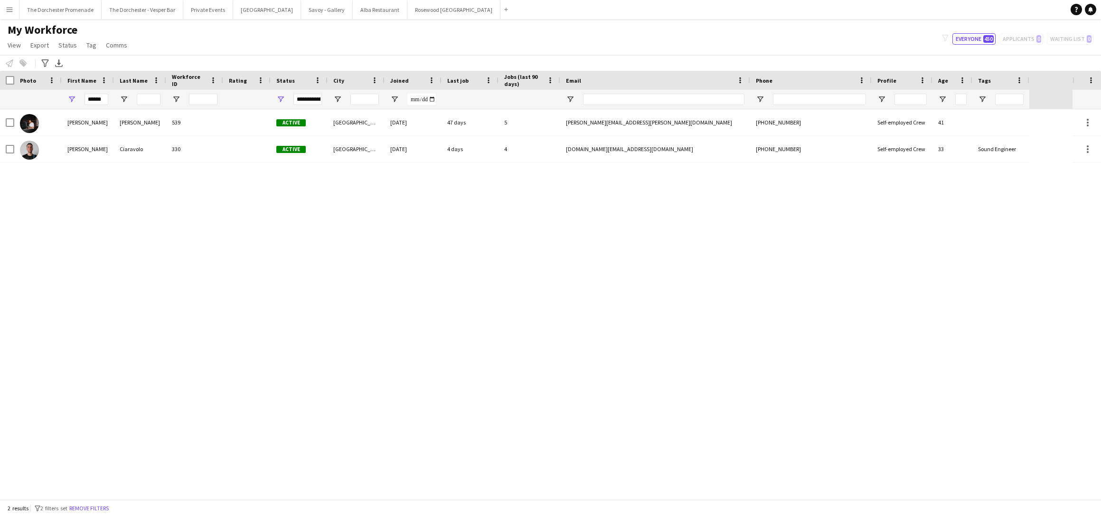 The height and width of the screenshot is (516, 1101). Describe the element at coordinates (91, 45) in the screenshot. I see `a: Tag` at that location.